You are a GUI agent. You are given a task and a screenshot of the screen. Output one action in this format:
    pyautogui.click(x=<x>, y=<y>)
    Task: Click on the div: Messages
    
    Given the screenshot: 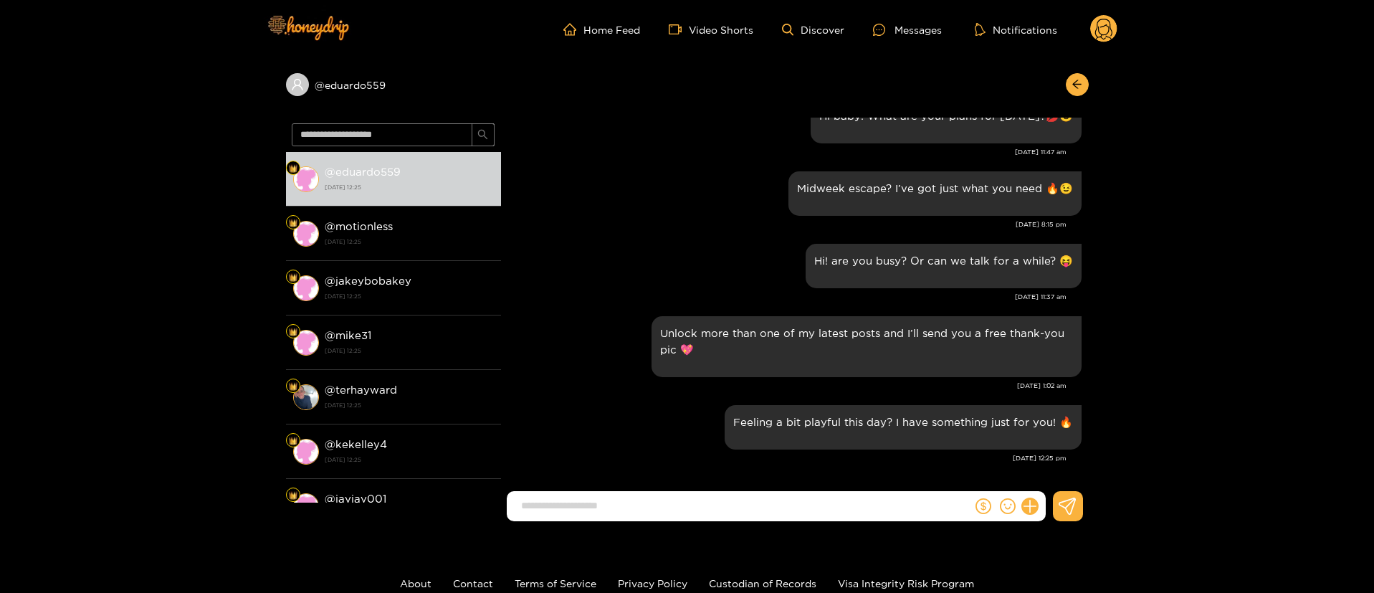 What is the action you would take?
    pyautogui.click(x=908, y=29)
    